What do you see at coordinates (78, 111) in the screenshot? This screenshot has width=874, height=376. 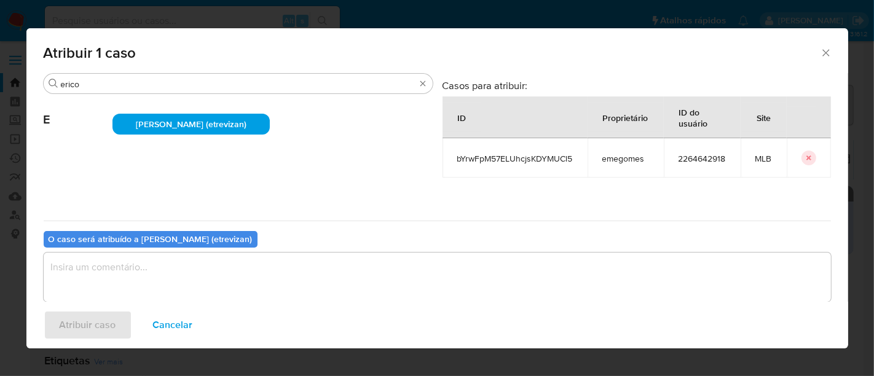 I see `span: E` at bounding box center [78, 111].